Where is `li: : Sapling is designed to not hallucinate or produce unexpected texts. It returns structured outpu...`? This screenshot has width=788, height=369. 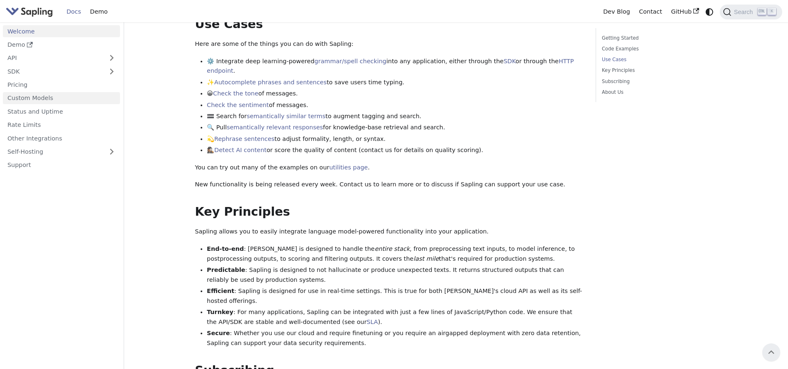 li: : Sapling is designed to not hallucinate or produce unexpected texts. It returns structured outpu... is located at coordinates (395, 276).